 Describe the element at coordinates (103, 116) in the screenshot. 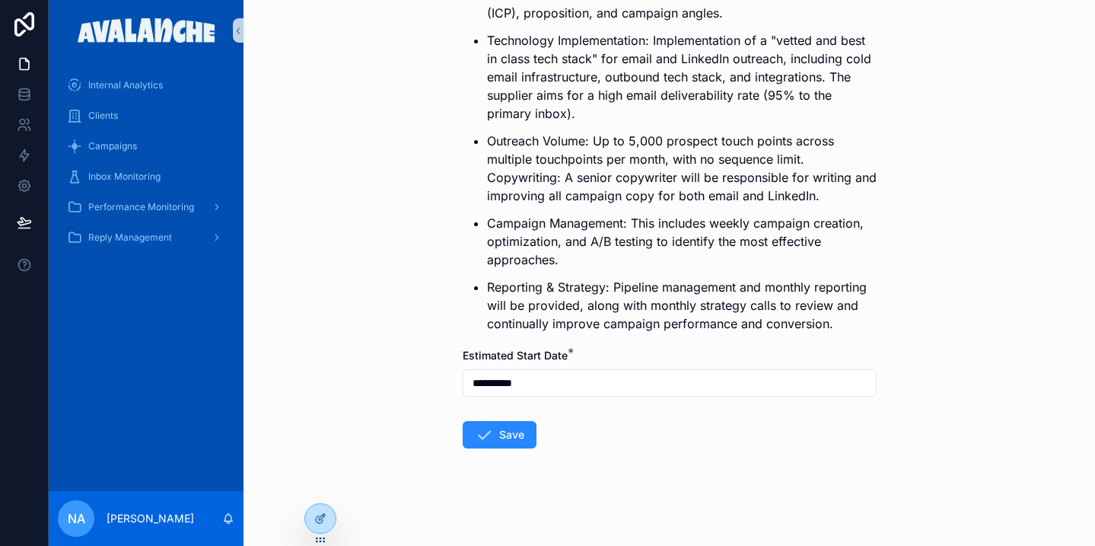

I see `span: Clients` at that location.